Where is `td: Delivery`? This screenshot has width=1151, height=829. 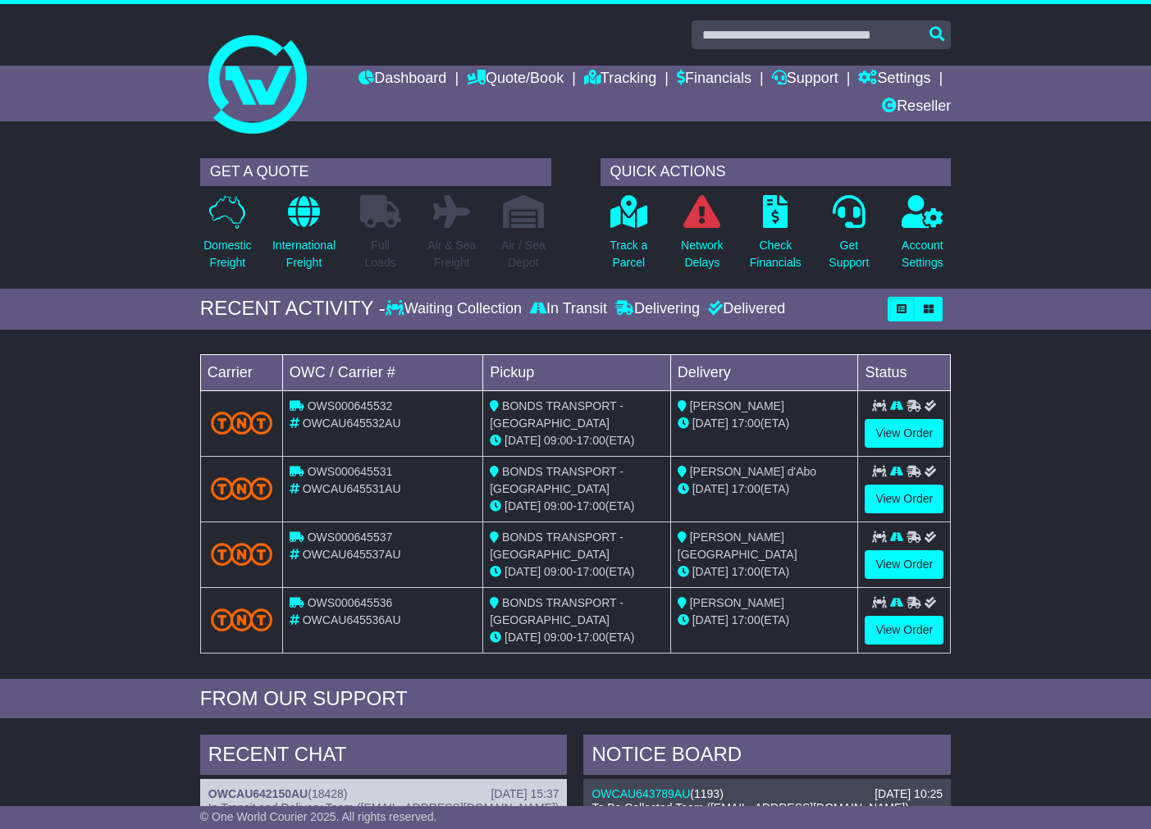
td: Delivery is located at coordinates (764, 372).